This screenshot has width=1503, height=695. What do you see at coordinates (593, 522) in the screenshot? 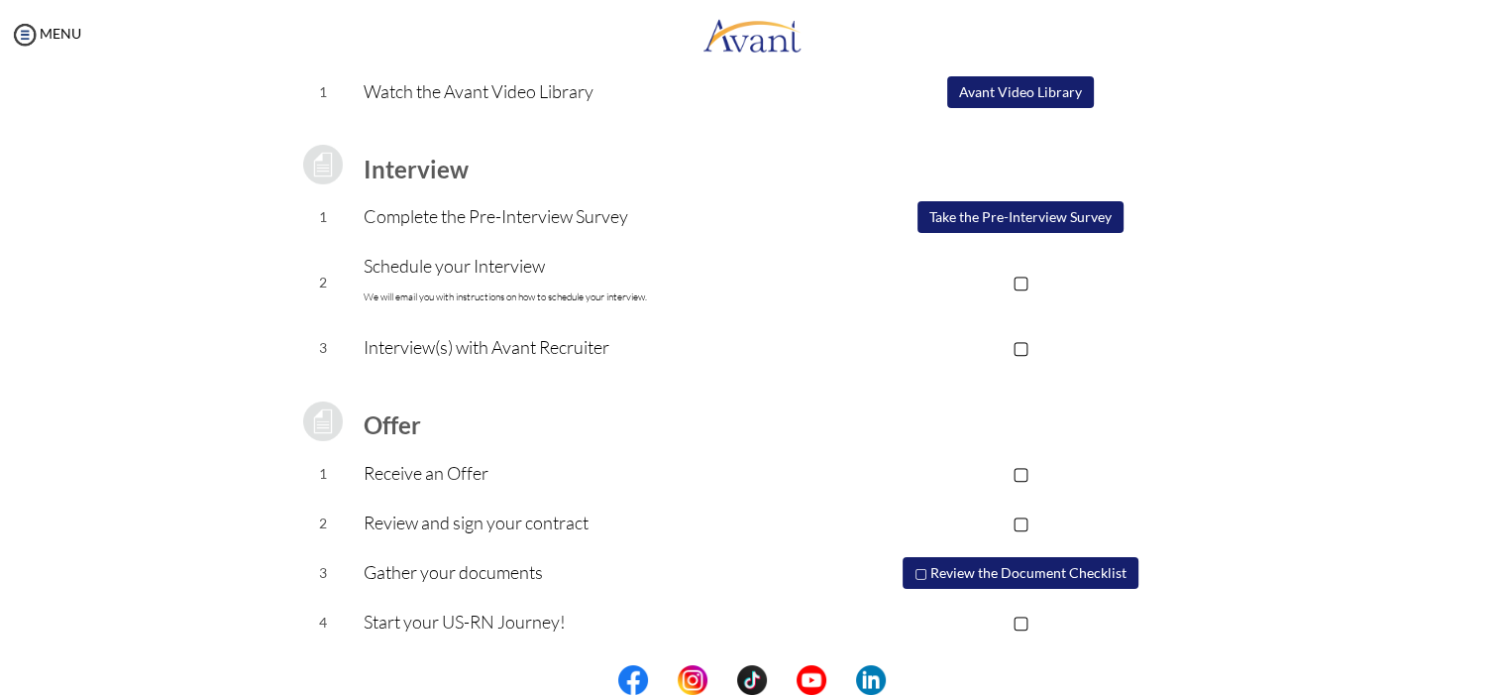
I see `p: Review and sign your contract` at bounding box center [593, 522].